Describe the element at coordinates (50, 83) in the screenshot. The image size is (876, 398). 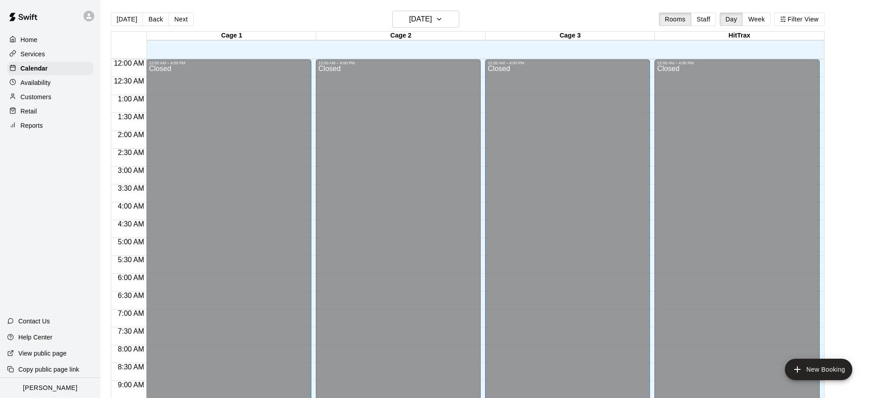
I see `div: Availability` at that location.